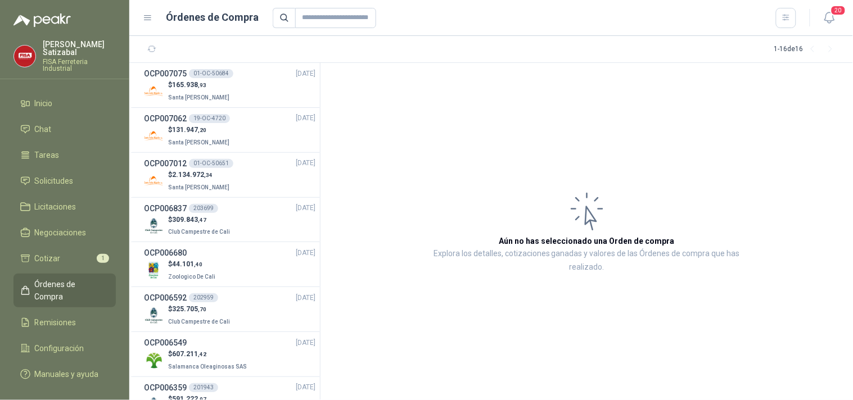  What do you see at coordinates (43, 129) in the screenshot?
I see `span: Chat` at bounding box center [43, 129].